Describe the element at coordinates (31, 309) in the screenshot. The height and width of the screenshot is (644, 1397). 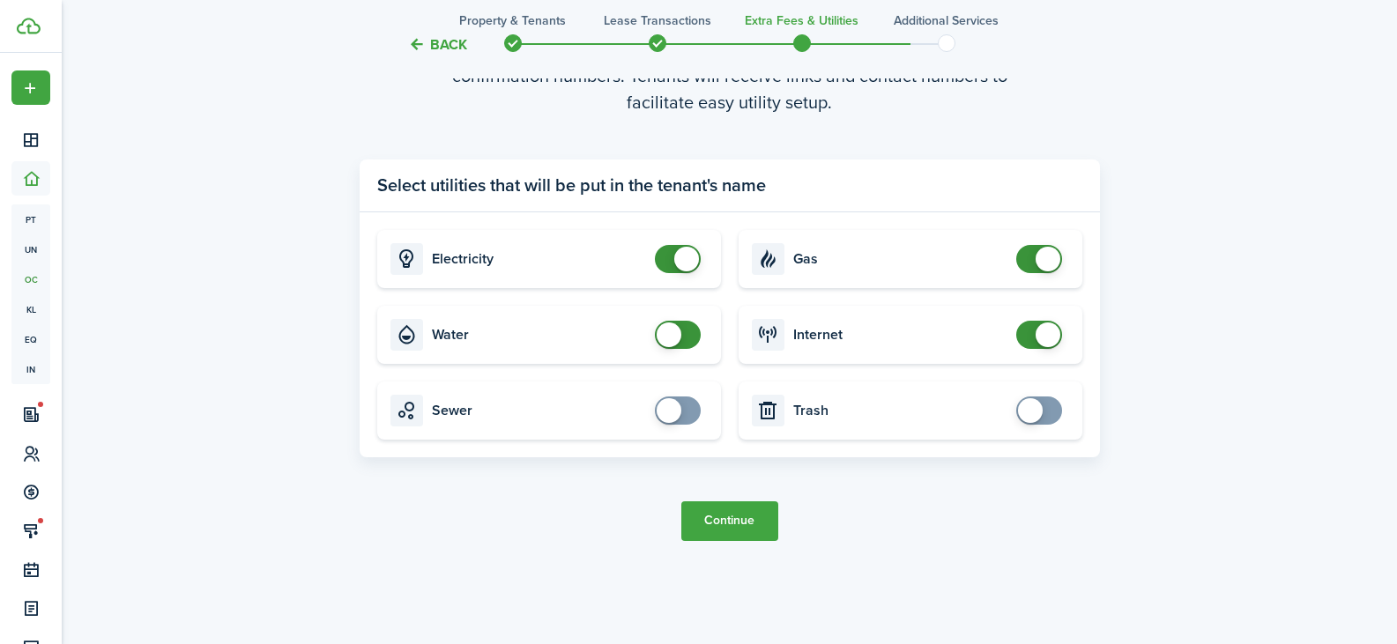
I see `span: kl` at that location.